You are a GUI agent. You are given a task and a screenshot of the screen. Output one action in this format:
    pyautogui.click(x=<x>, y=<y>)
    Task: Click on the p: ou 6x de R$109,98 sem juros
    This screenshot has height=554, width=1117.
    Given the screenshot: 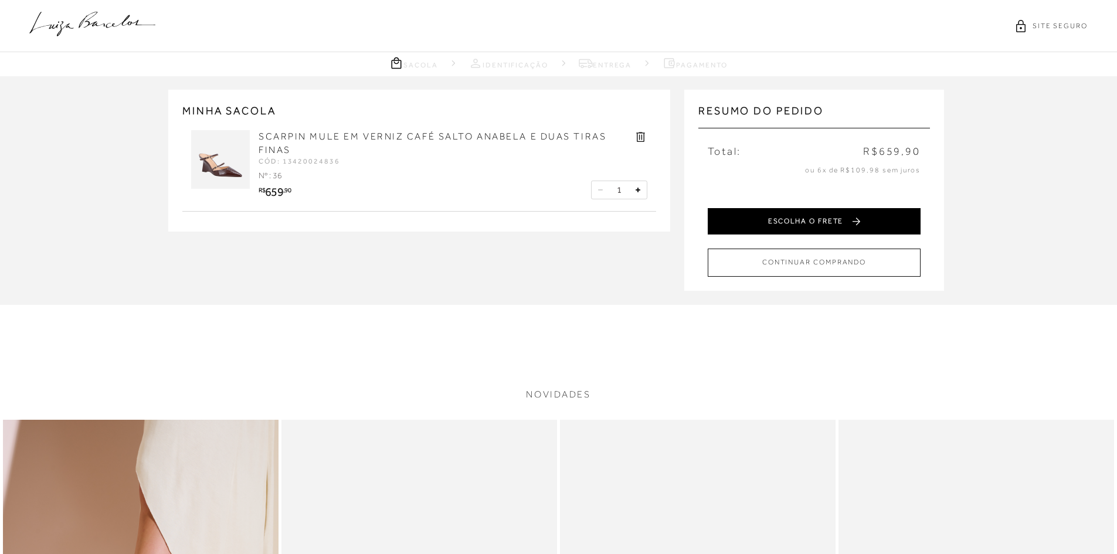 What is the action you would take?
    pyautogui.click(x=814, y=170)
    